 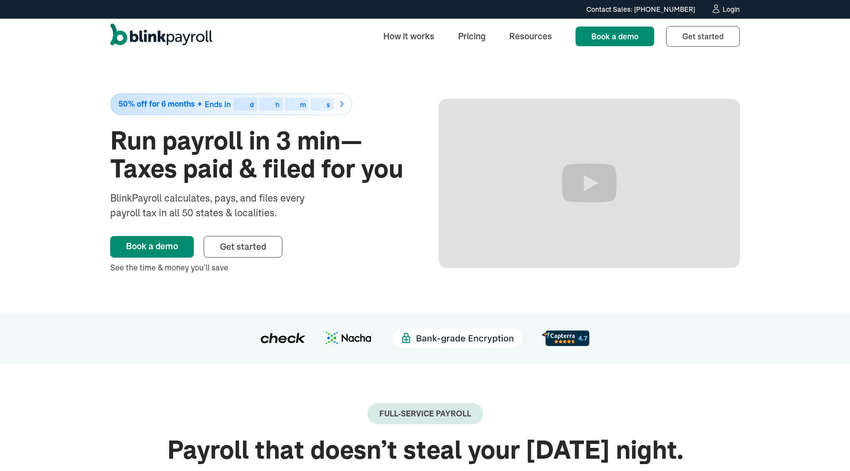 I want to click on span: Book a demo, so click(x=615, y=36).